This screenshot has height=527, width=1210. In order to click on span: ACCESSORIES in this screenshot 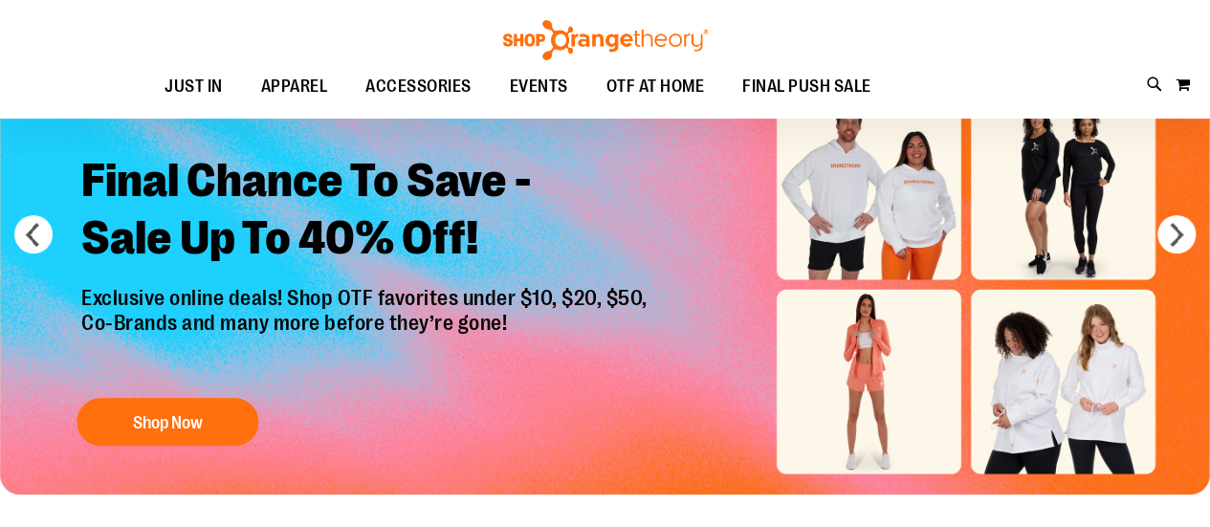, I will do `click(418, 86)`.